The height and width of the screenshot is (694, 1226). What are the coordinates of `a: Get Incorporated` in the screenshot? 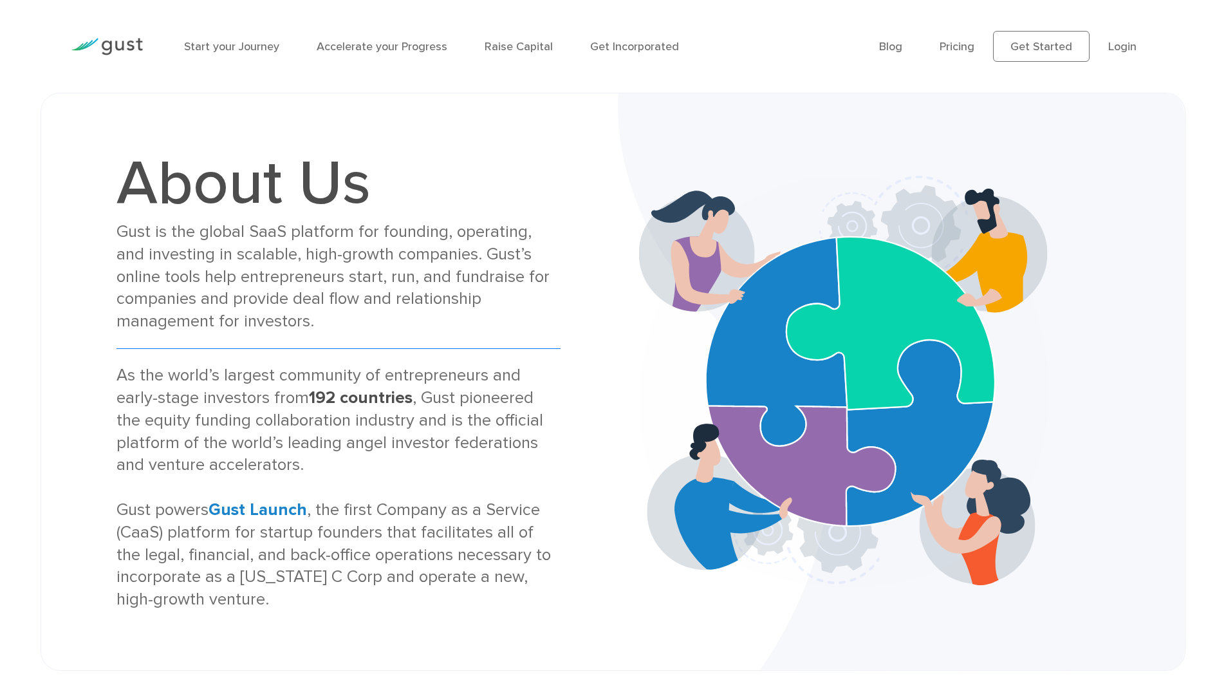 It's located at (635, 46).